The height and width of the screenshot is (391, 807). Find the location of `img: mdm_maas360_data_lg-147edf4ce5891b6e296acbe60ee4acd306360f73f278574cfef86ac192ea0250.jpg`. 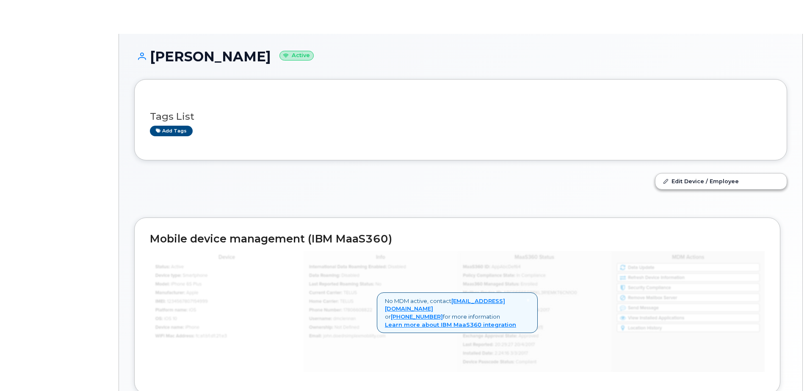

img: mdm_maas360_data_lg-147edf4ce5891b6e296acbe60ee4acd306360f73f278574cfef86ac192ea0250.jpg is located at coordinates (457, 311).